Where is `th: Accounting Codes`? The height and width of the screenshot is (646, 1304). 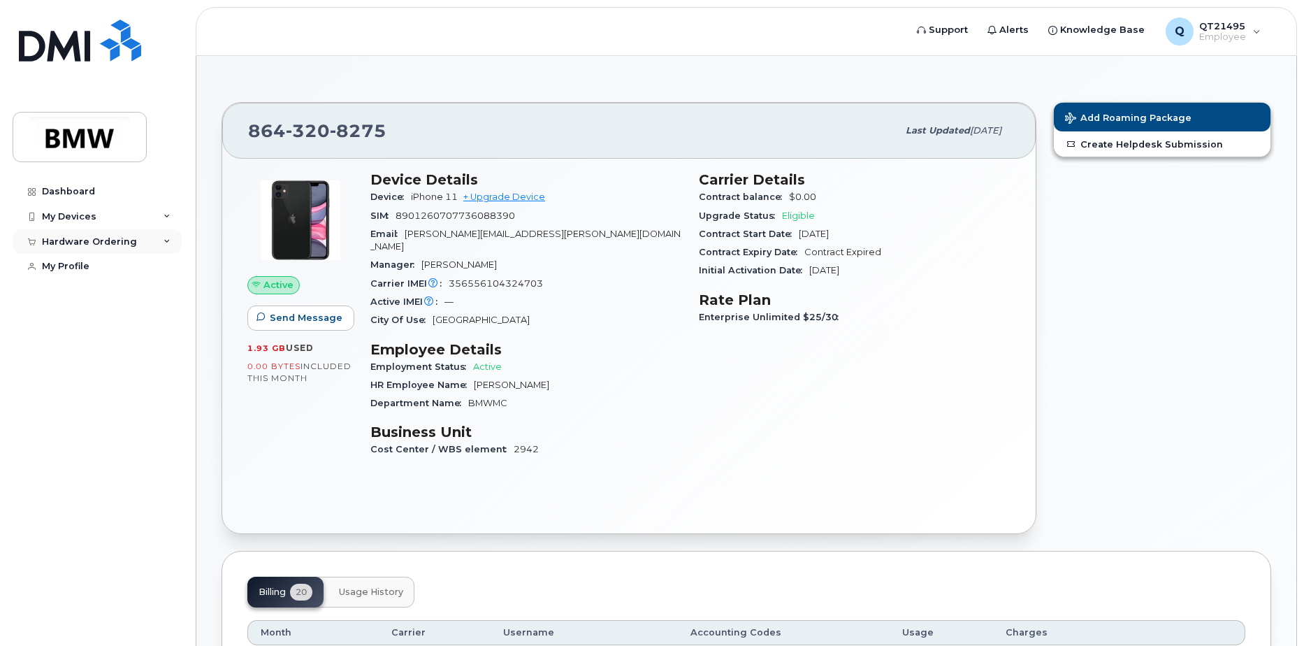 th: Accounting Codes is located at coordinates (783, 632).